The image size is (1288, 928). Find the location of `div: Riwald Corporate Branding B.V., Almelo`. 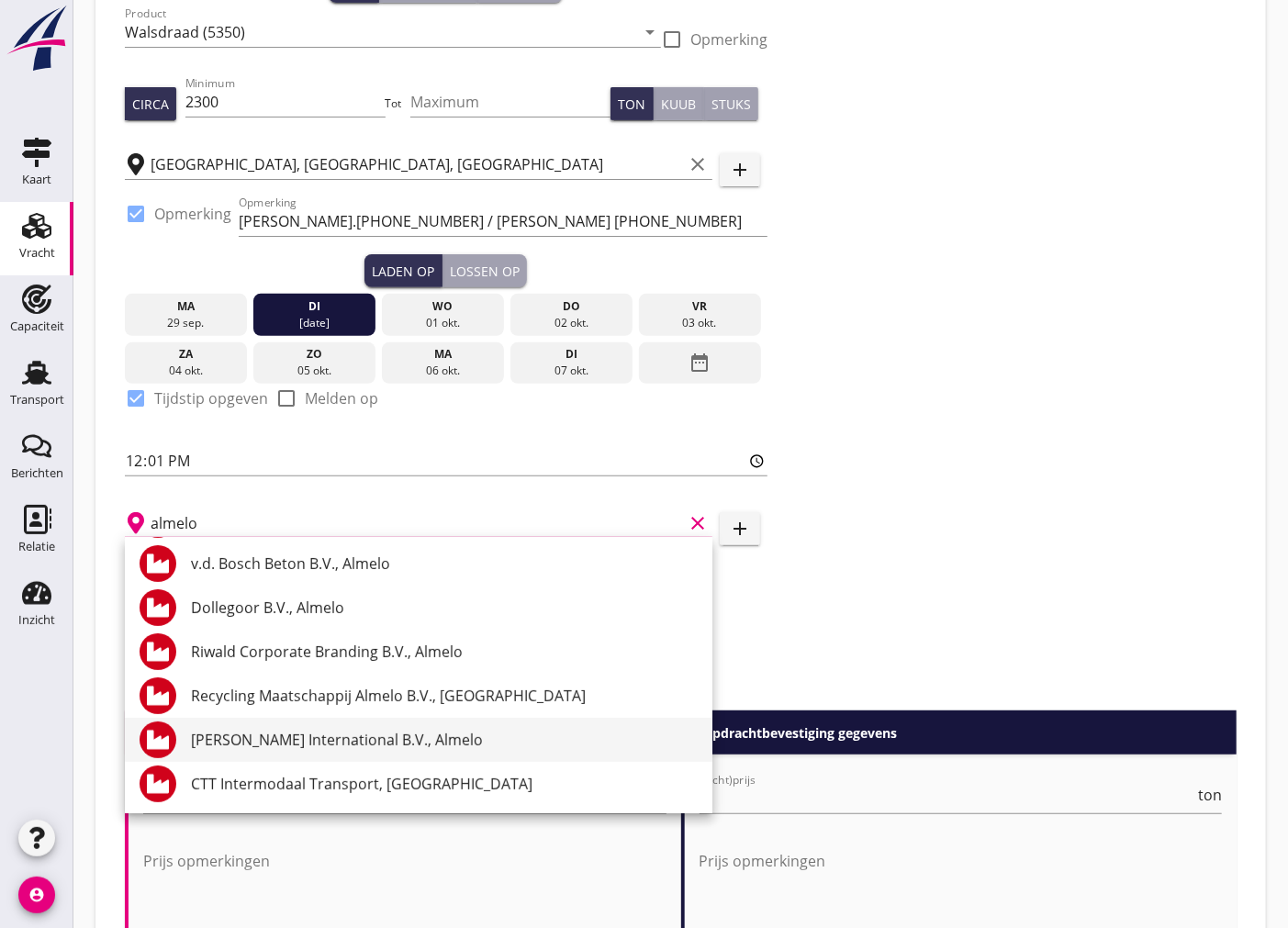

div: Riwald Corporate Branding B.V., Almelo is located at coordinates (445, 652).